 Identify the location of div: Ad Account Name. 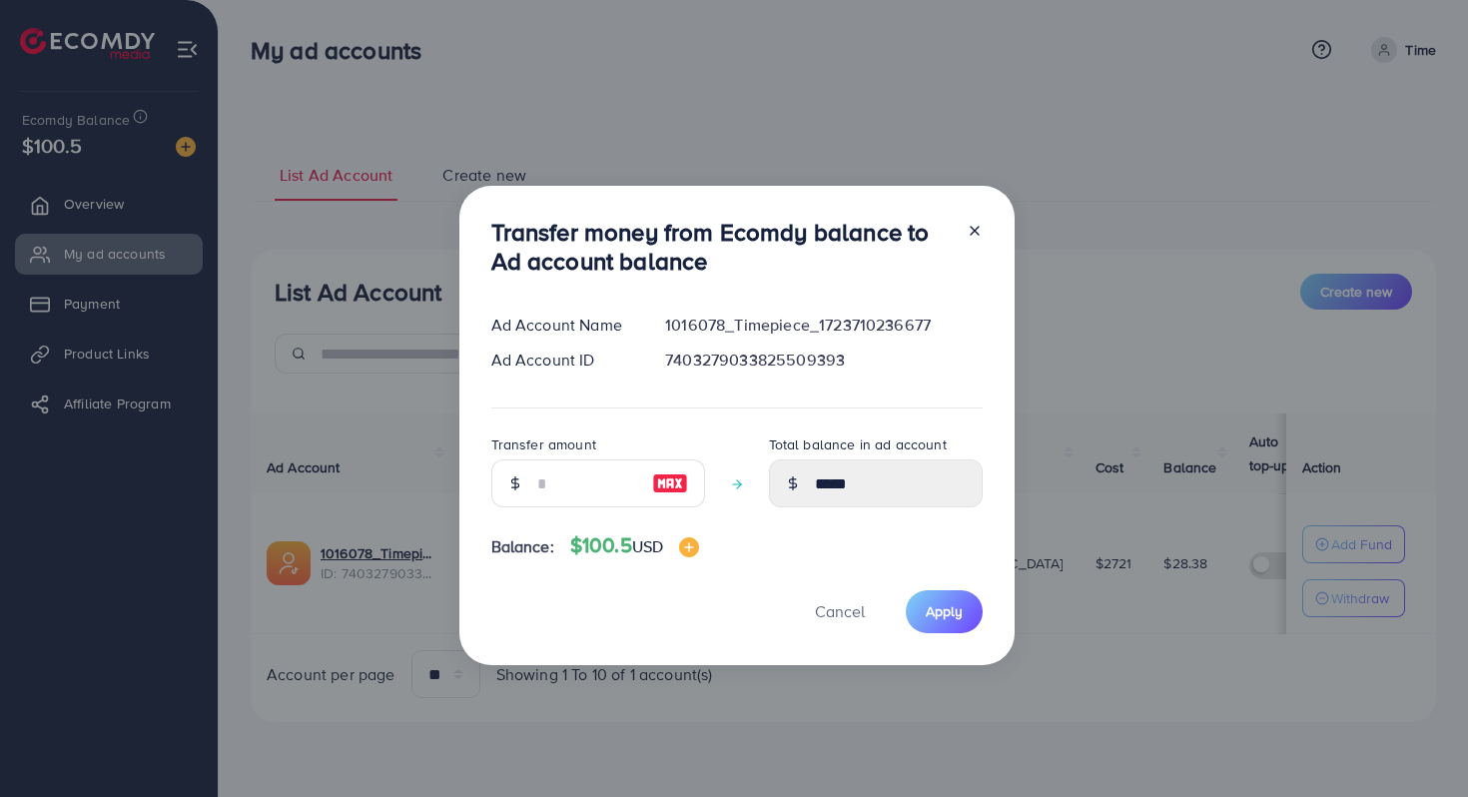
(562, 325).